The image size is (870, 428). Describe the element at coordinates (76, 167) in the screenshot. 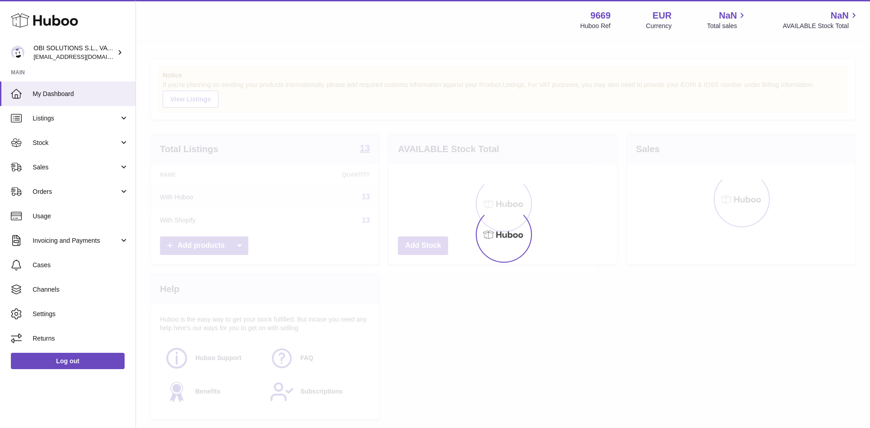

I see `span: Sales` at that location.